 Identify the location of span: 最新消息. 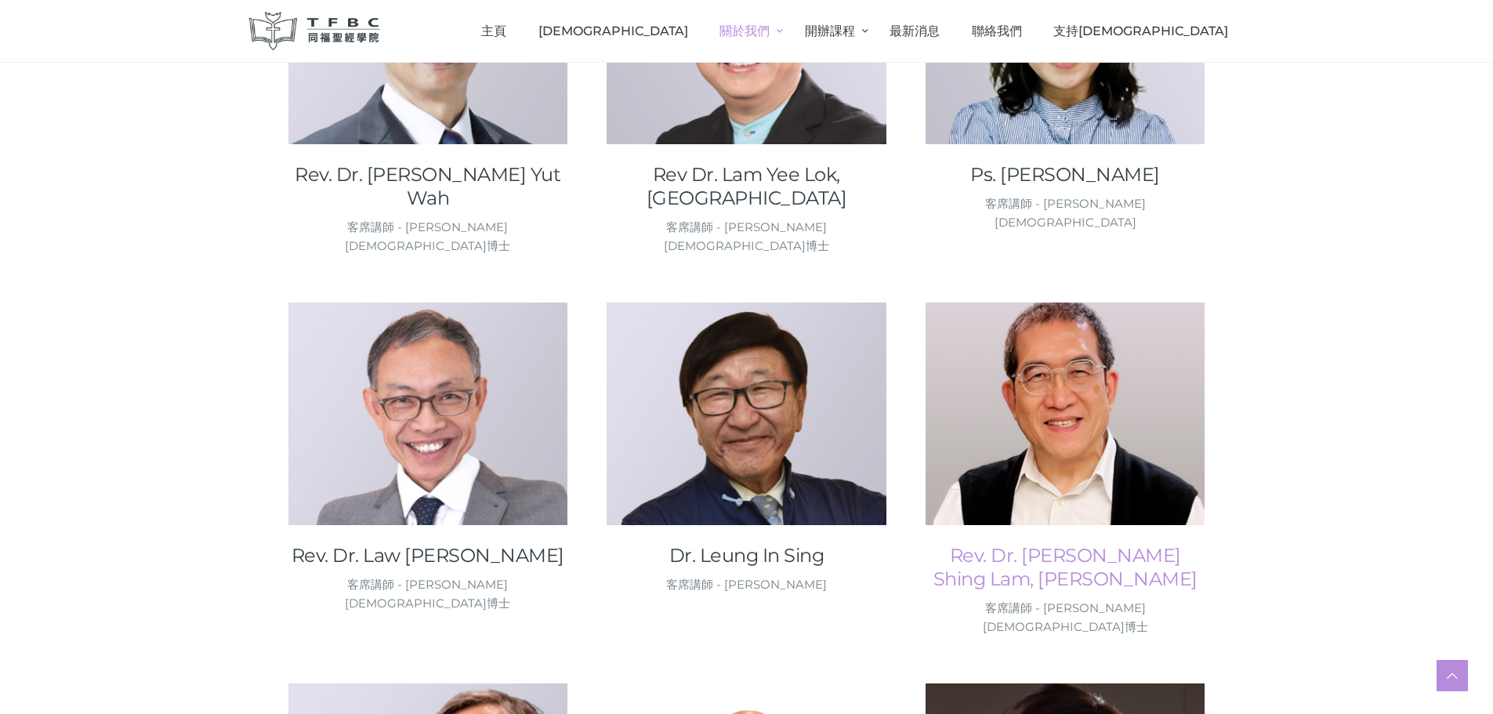
(915, 31).